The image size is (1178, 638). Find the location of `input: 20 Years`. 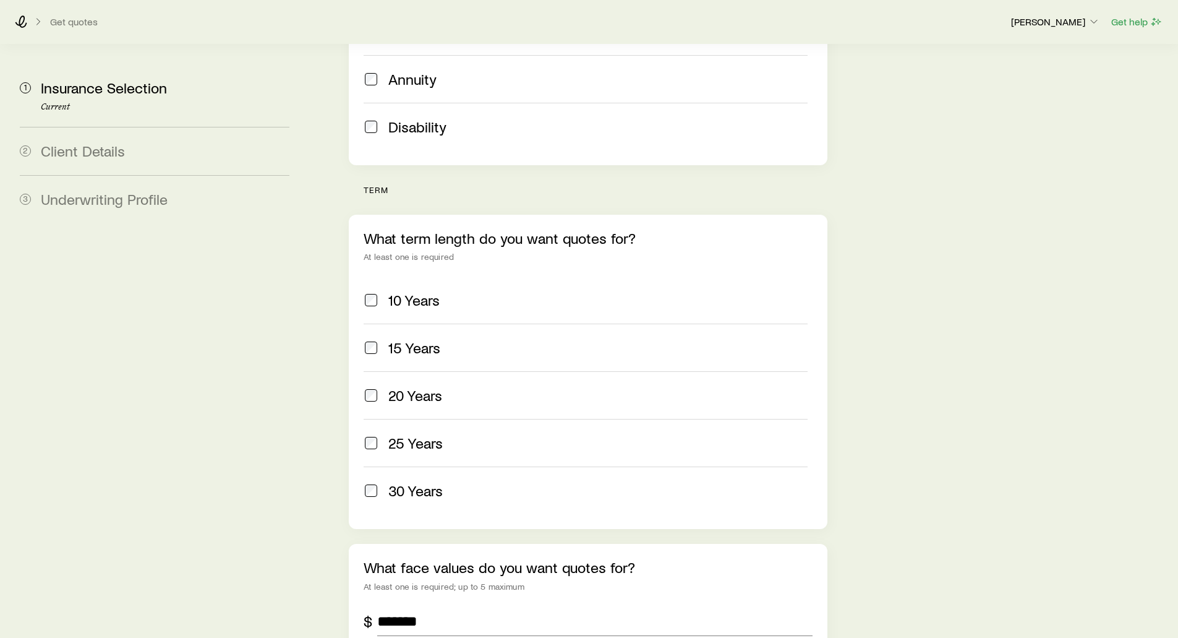

input: 20 Years is located at coordinates (371, 395).